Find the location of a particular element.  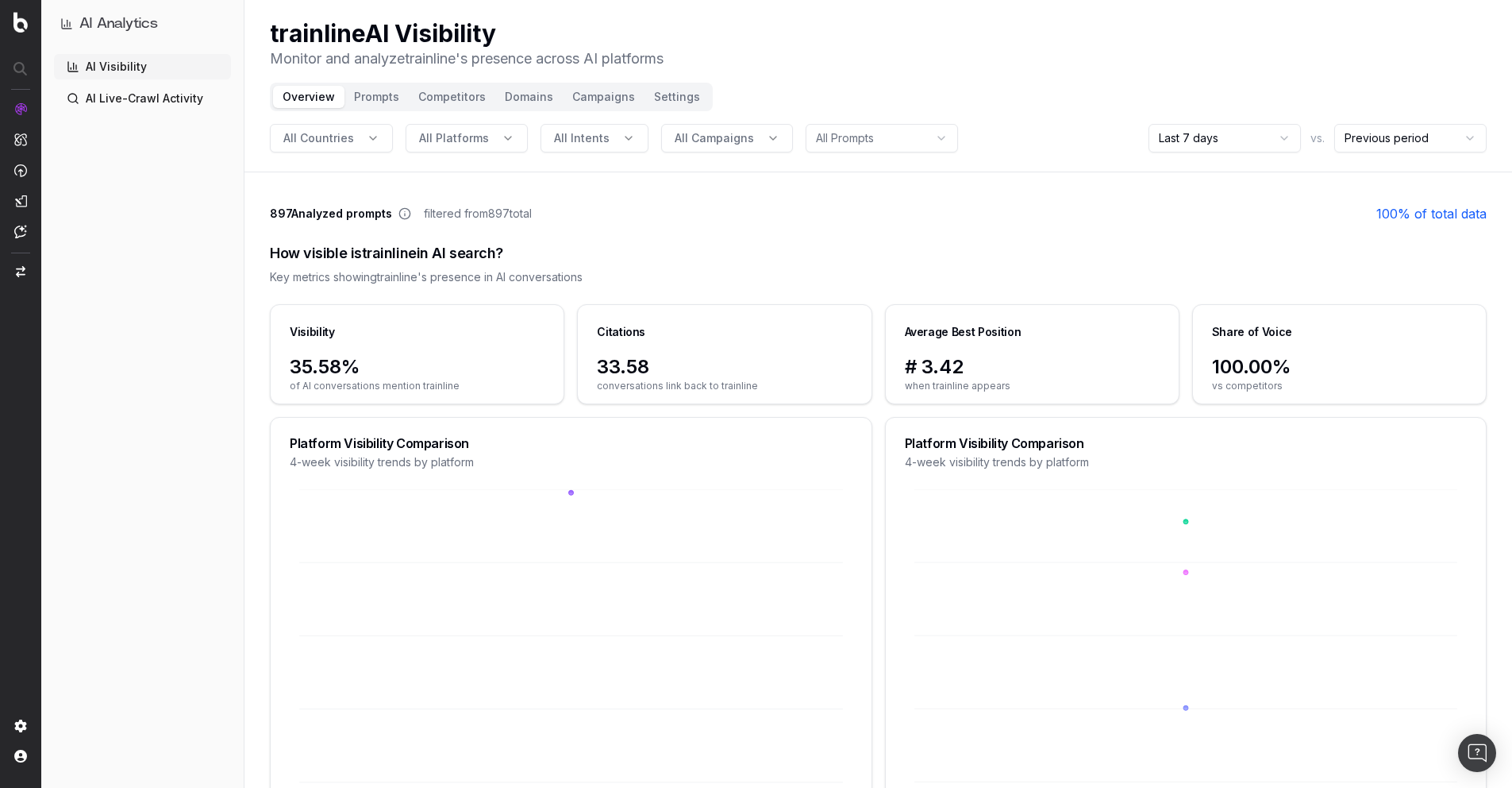

a: AI Live-Crawl Activity is located at coordinates (142, 98).